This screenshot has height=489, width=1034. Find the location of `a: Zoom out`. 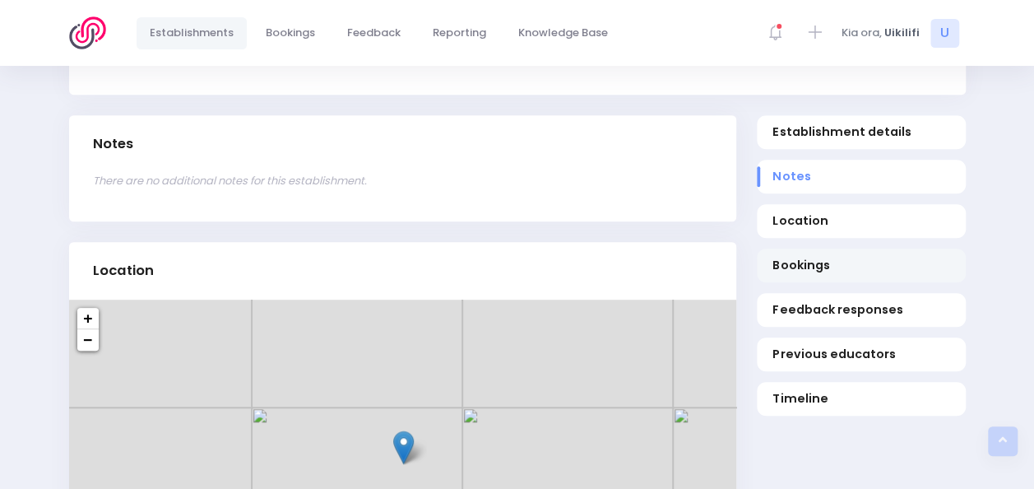

a: Zoom out is located at coordinates (88, 340).